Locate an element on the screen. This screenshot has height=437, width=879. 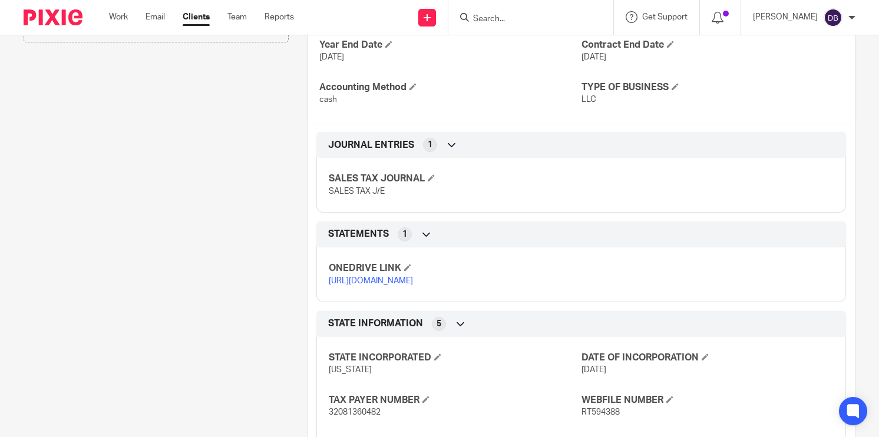
span: cash is located at coordinates (328, 100).